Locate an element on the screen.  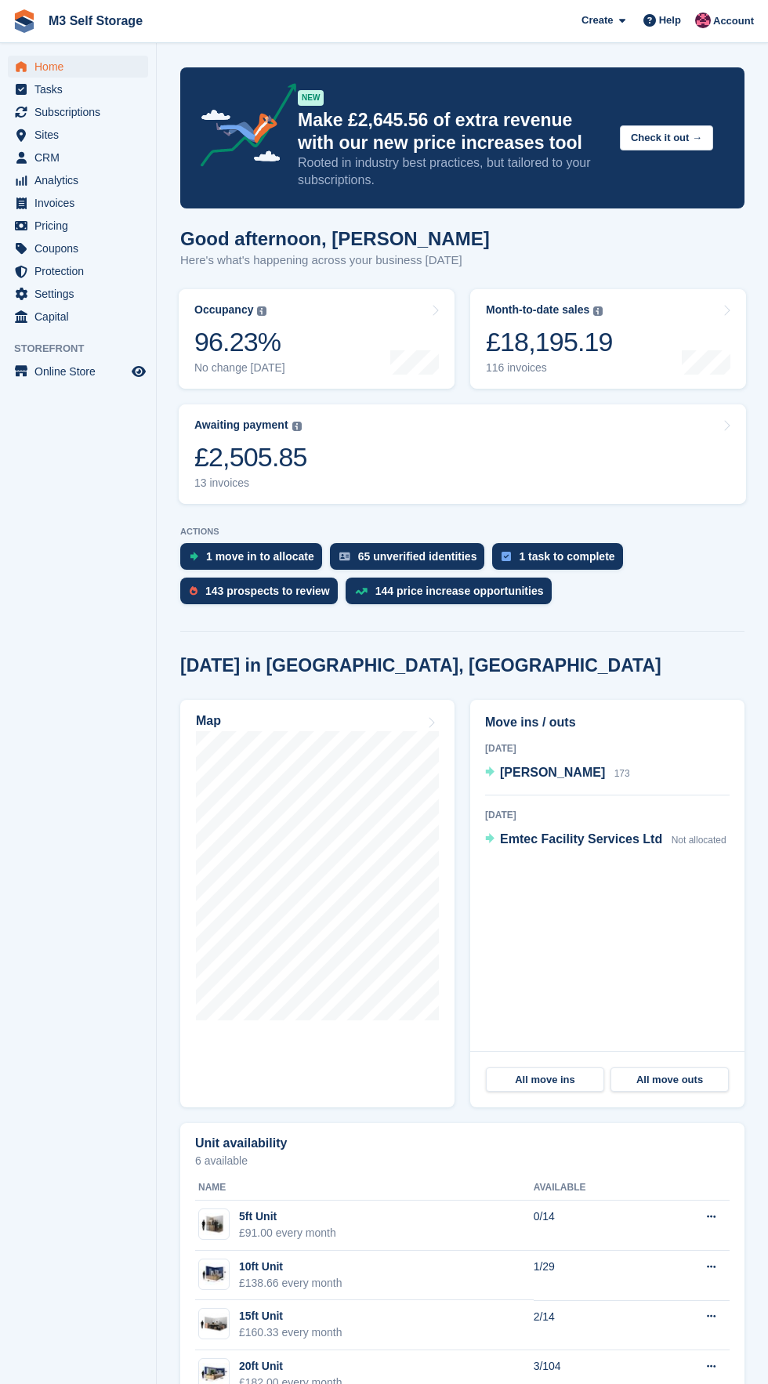
span: Subscriptions is located at coordinates (82, 112).